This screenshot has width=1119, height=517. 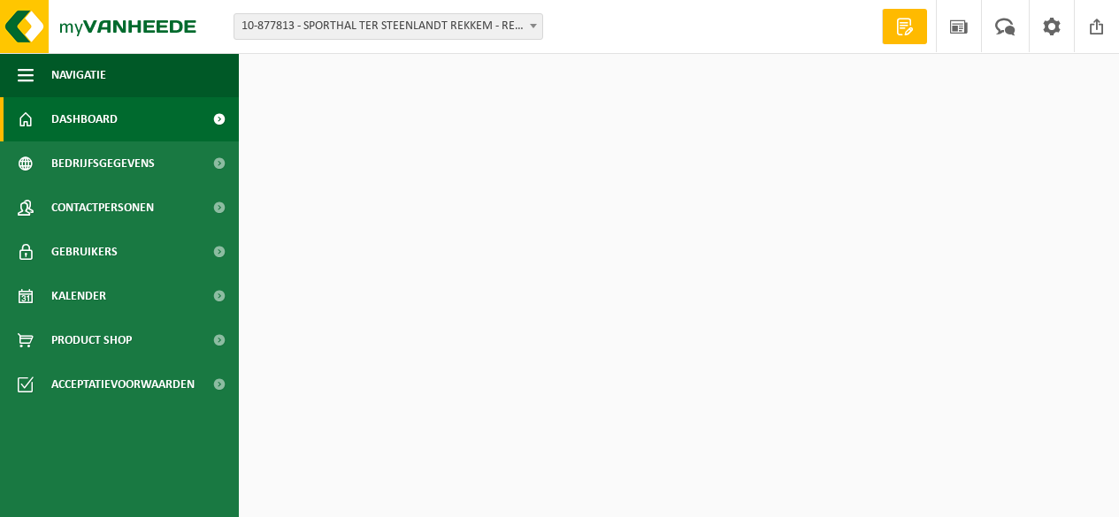 What do you see at coordinates (79, 75) in the screenshot?
I see `span: Navigatie` at bounding box center [79, 75].